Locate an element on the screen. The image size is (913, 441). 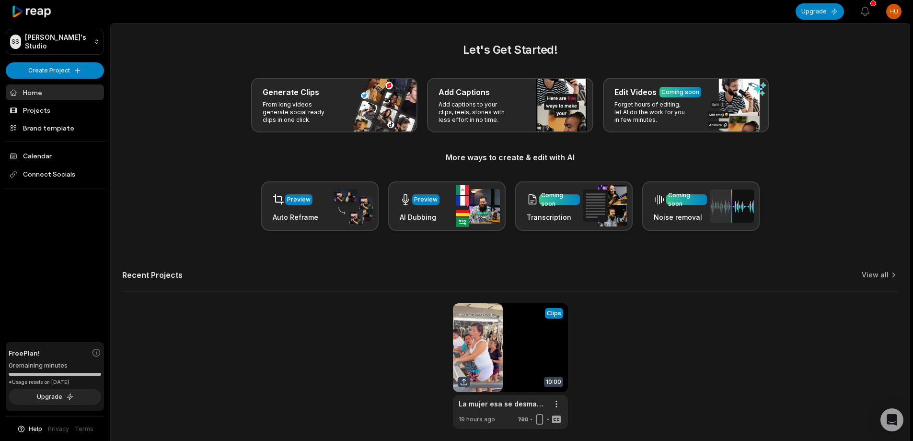
a: Home is located at coordinates (55, 92).